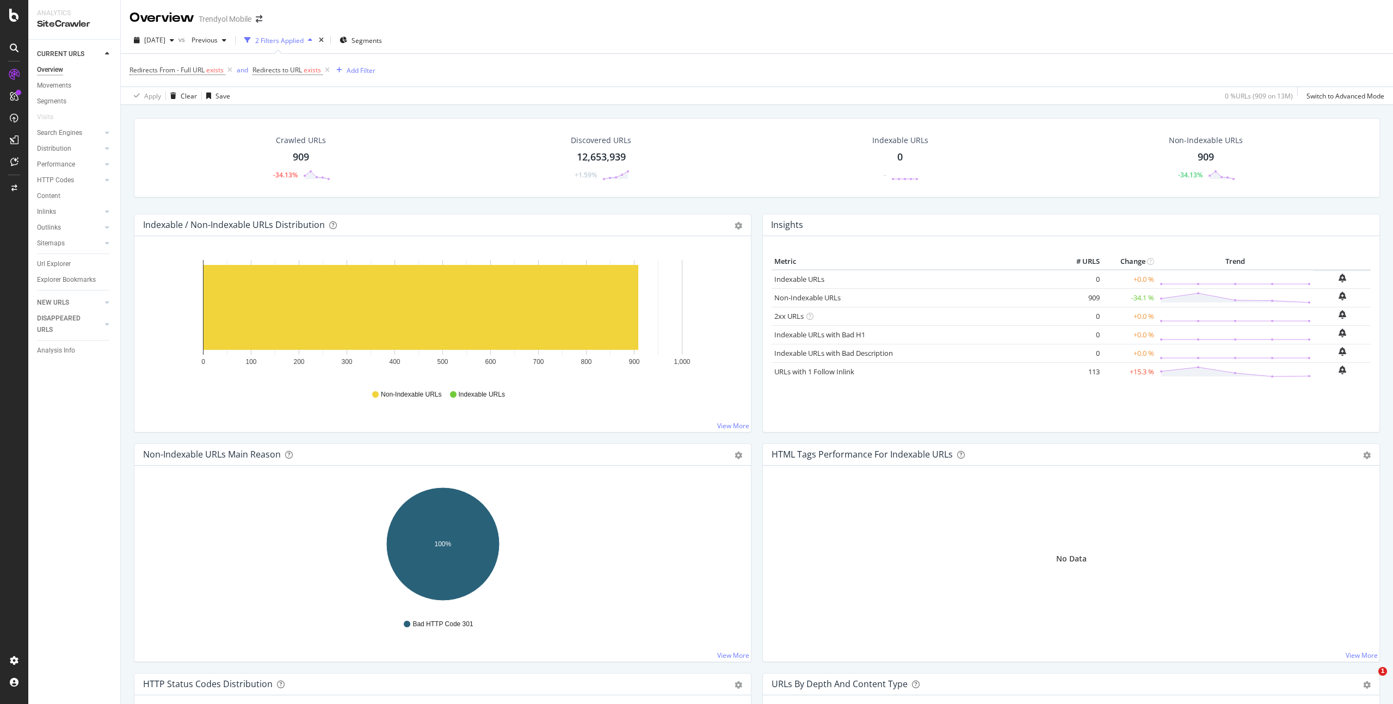 The image size is (1393, 704). What do you see at coordinates (490, 362) in the screenshot?
I see `text: 600` at bounding box center [490, 362].